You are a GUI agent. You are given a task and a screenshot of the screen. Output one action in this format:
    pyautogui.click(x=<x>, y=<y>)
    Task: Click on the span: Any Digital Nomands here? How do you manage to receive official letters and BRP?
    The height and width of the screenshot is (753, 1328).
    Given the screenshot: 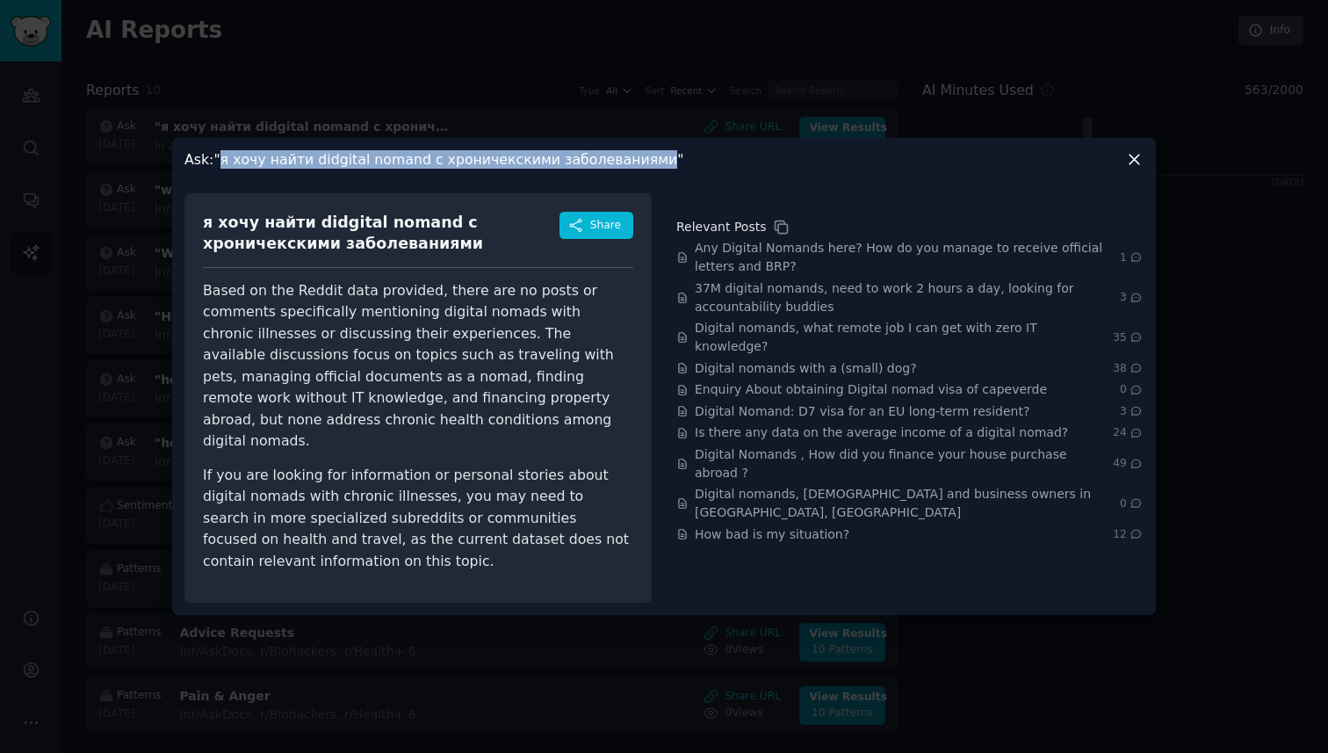 What is the action you would take?
    pyautogui.click(x=907, y=257)
    